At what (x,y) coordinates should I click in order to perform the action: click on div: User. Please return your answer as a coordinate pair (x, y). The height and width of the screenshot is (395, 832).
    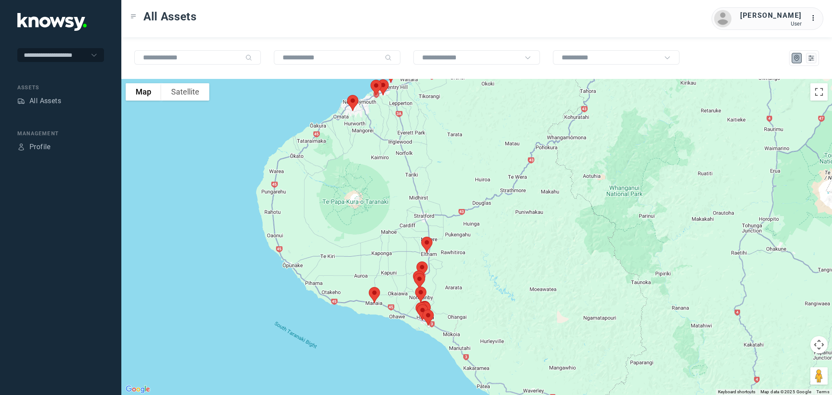
    Looking at the image, I should click on (771, 24).